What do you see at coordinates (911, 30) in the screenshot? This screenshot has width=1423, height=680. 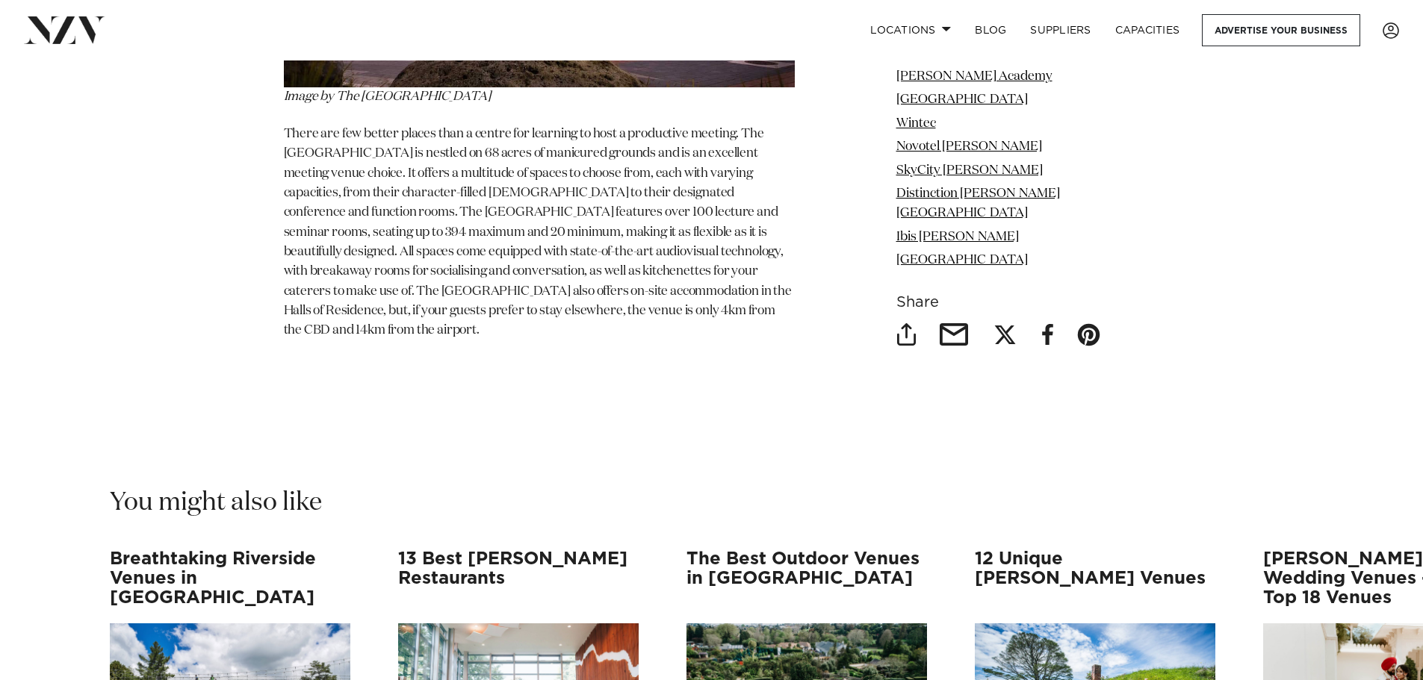 I see `a: Locations` at bounding box center [911, 30].